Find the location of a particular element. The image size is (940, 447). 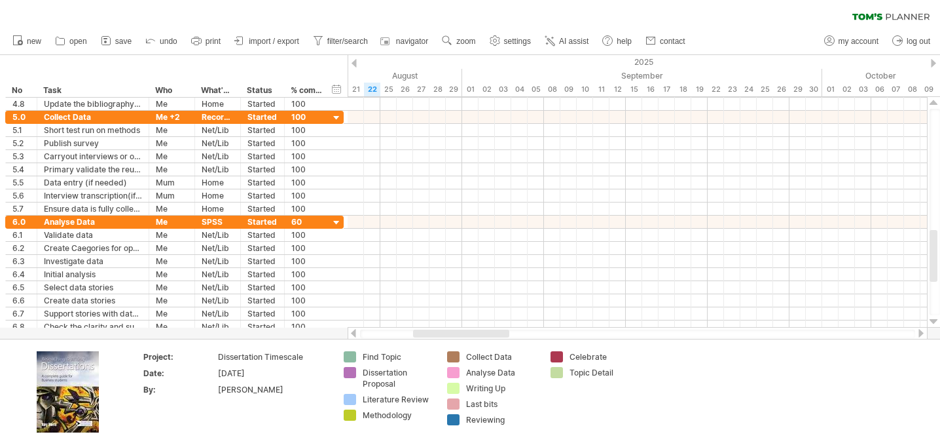

div: Tuesday, 2 September 2025 is located at coordinates (487, 89).